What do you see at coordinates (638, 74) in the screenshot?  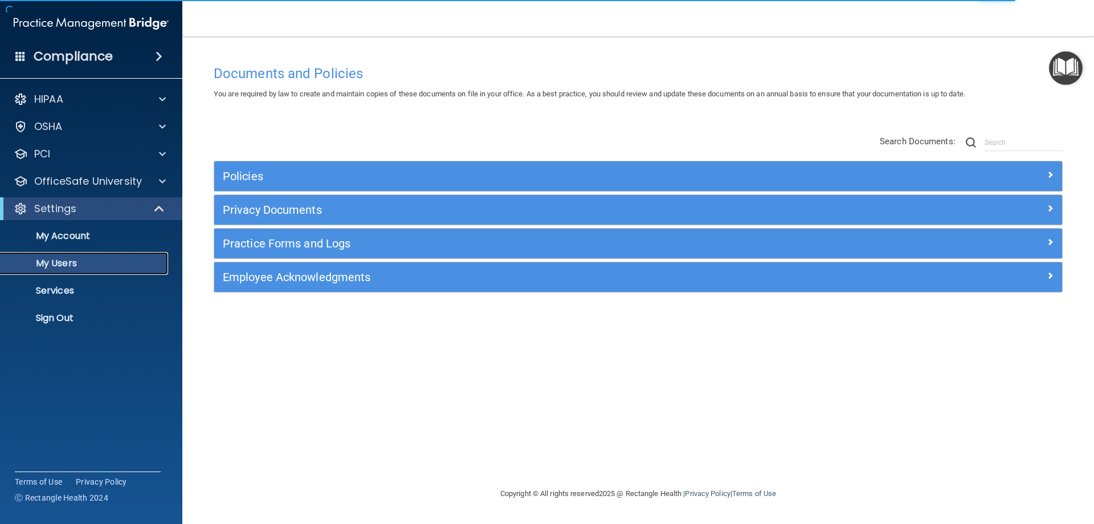 I see `h4: Documents and Policies` at bounding box center [638, 74].